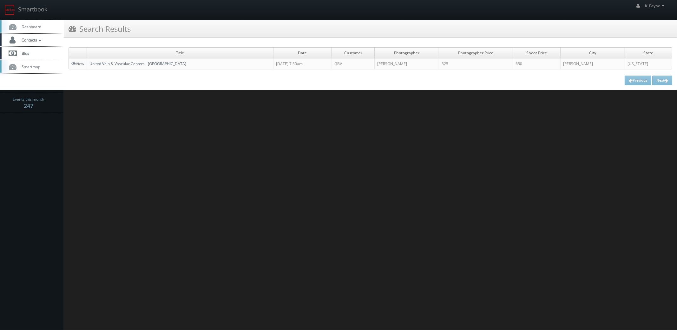 Image resolution: width=677 pixels, height=330 pixels. What do you see at coordinates (537, 64) in the screenshot?
I see `td: 650` at bounding box center [537, 64].